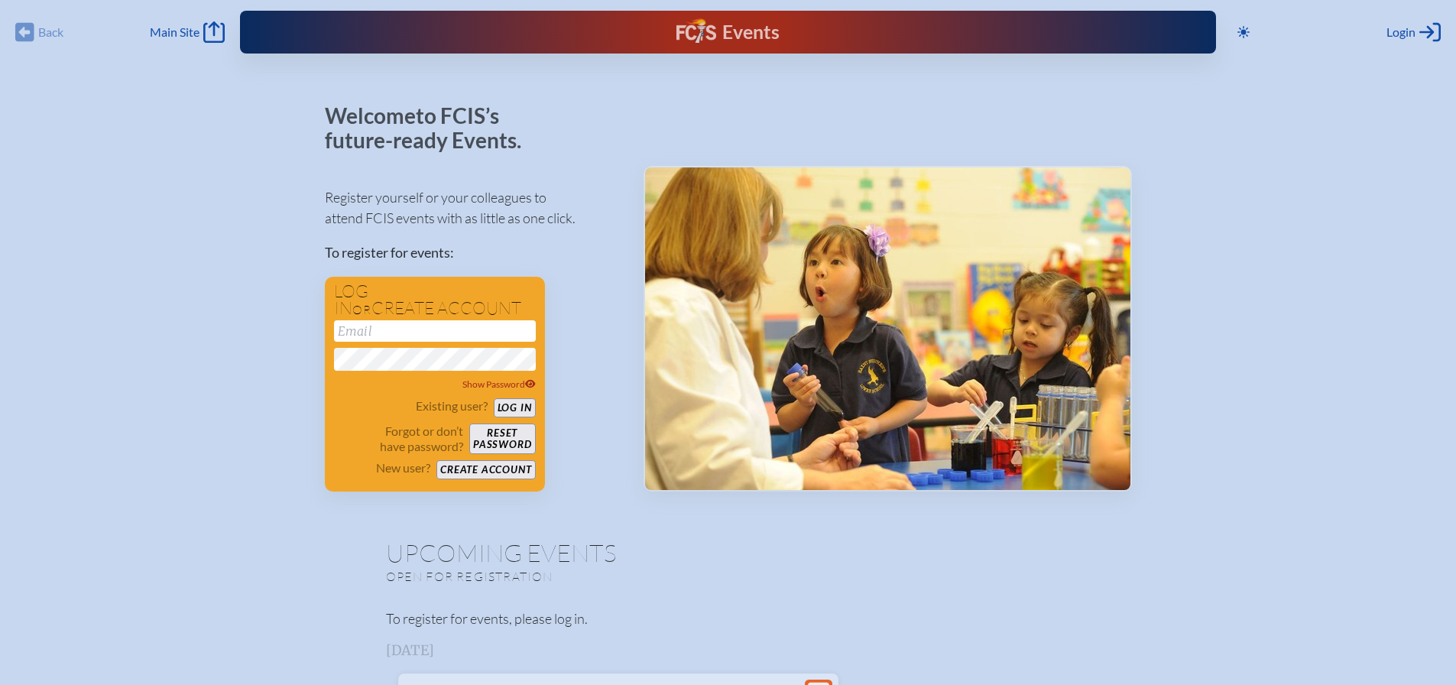  Describe the element at coordinates (1401, 32) in the screenshot. I see `span: Login` at that location.